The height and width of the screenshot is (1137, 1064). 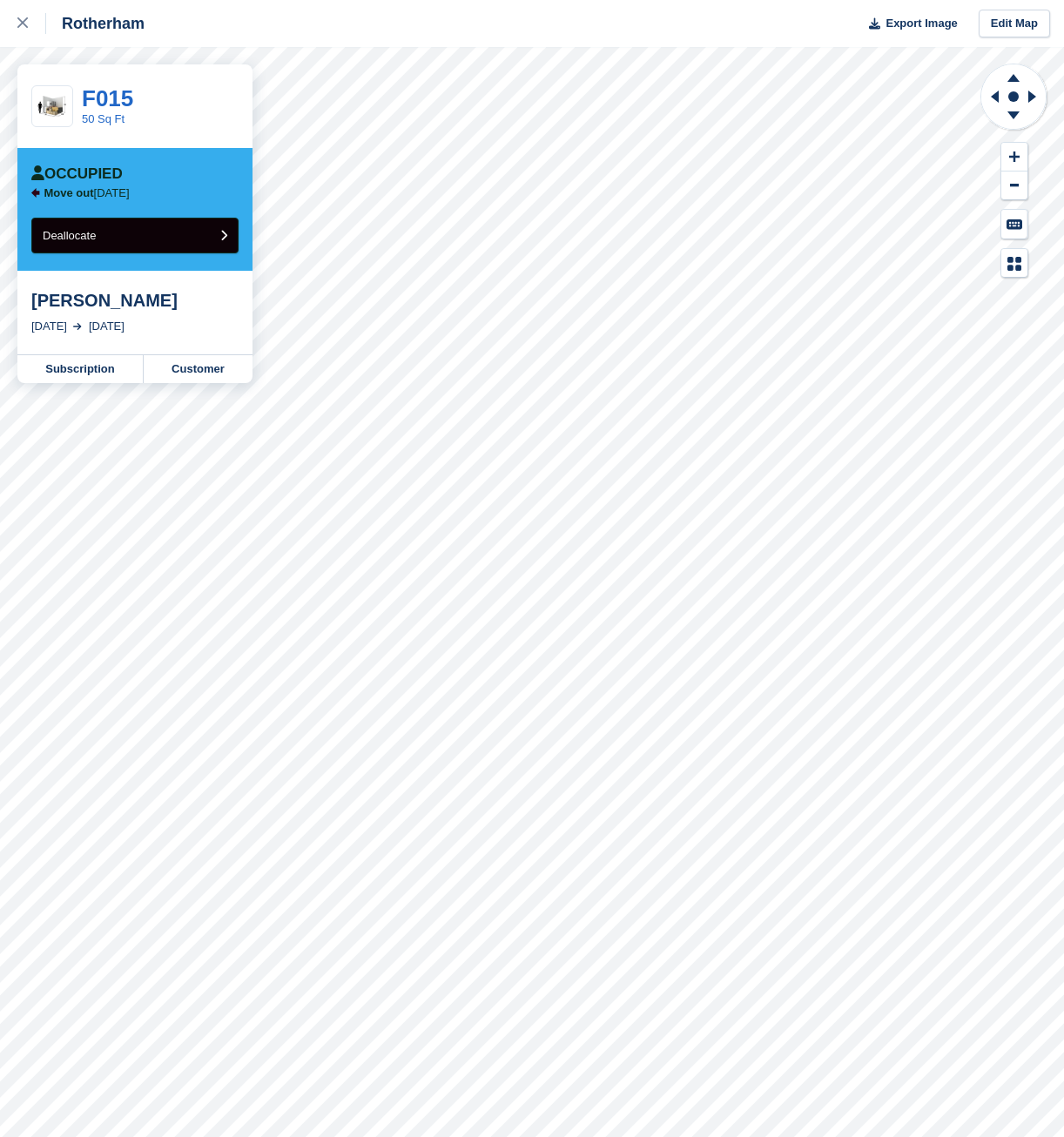 What do you see at coordinates (1015, 157) in the screenshot?
I see `button: Zoom In` at bounding box center [1015, 157].